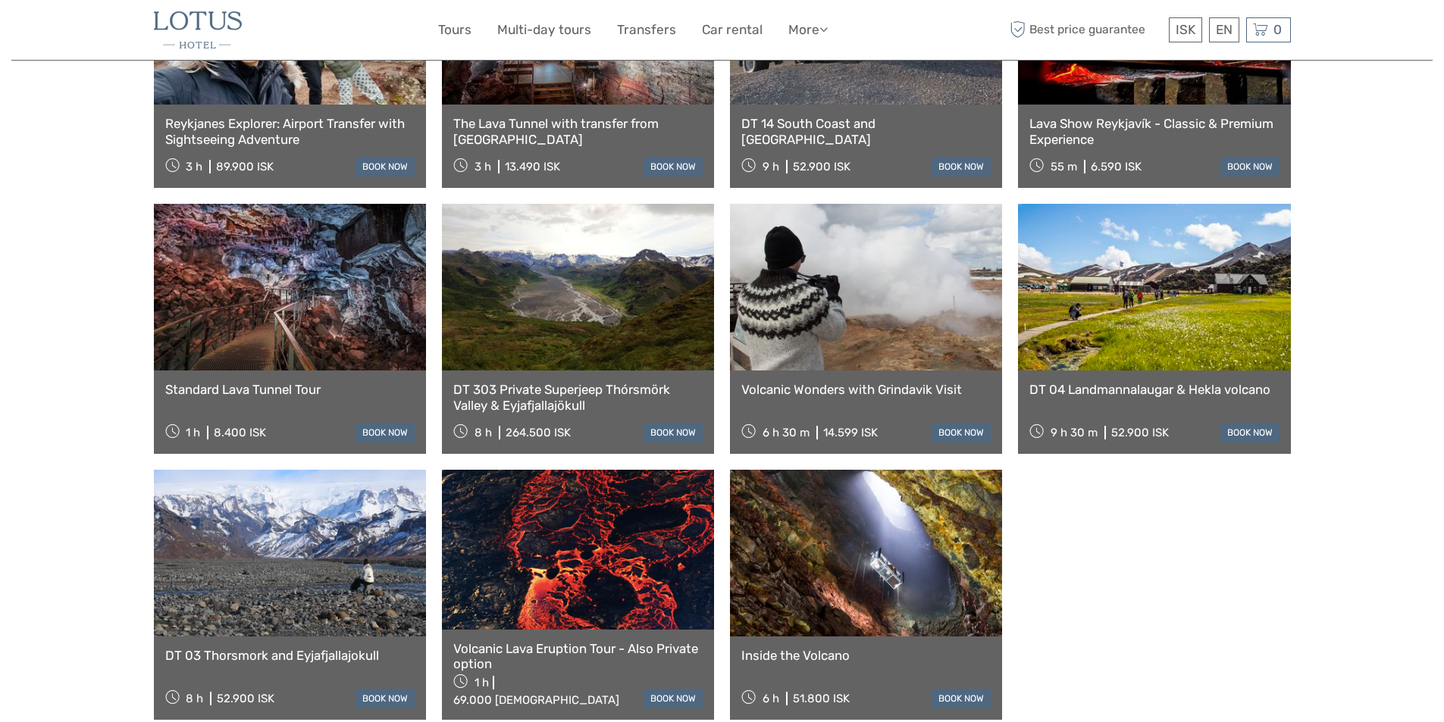 Image resolution: width=1444 pixels, height=722 pixels. What do you see at coordinates (577, 656) in the screenshot?
I see `a: Volcanic Lava Eruption Tour - Also Private option` at bounding box center [577, 656].